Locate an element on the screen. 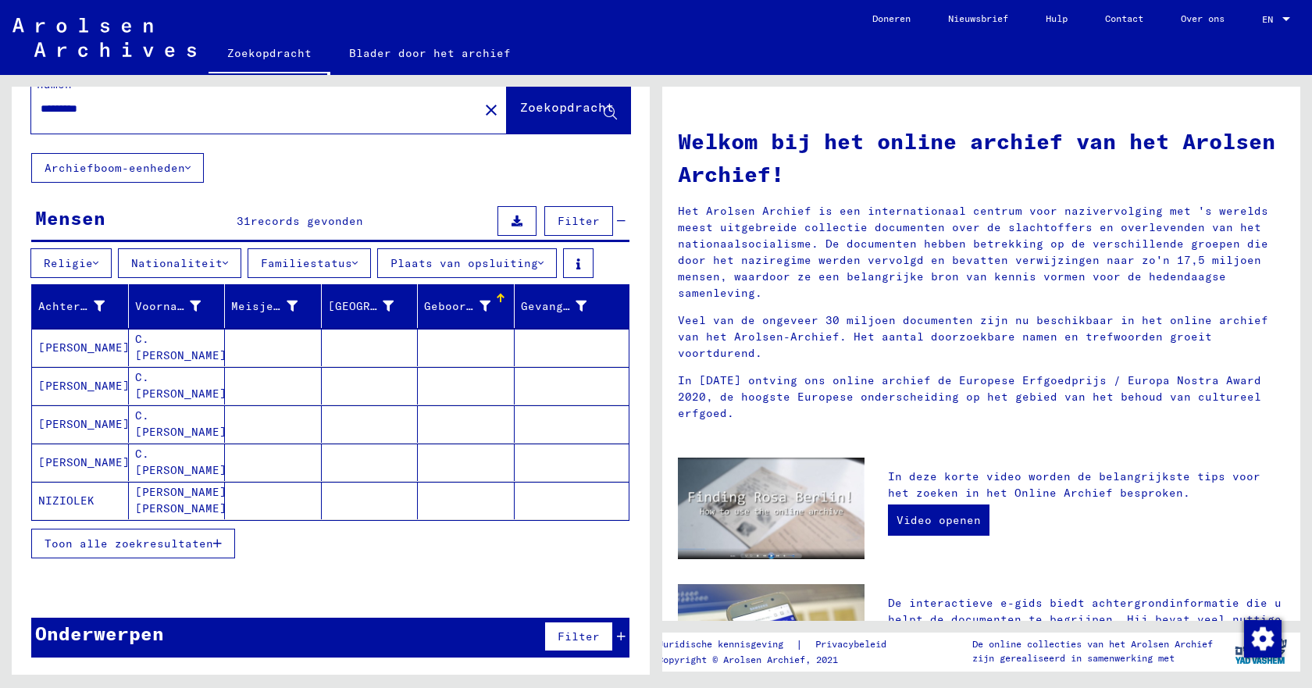 This screenshot has height=688, width=1312. font: In deze korte video worden de belangrijkste tips voor het zoeken in het Online Archief besproken. is located at coordinates (1074, 484).